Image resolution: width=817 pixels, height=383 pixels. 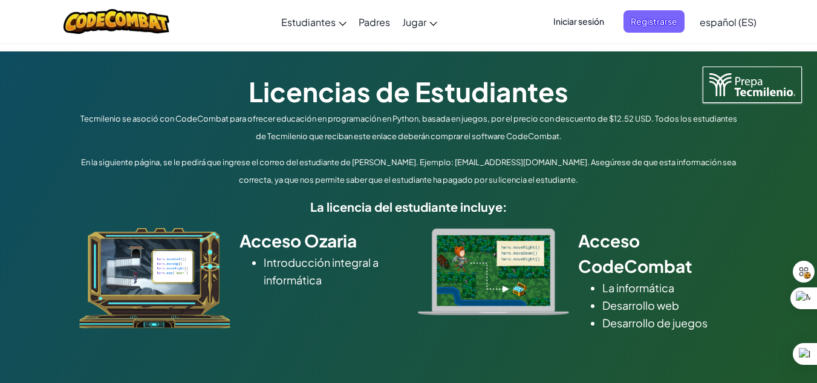 I want to click on img: type_real_code.png, so click(x=493, y=272).